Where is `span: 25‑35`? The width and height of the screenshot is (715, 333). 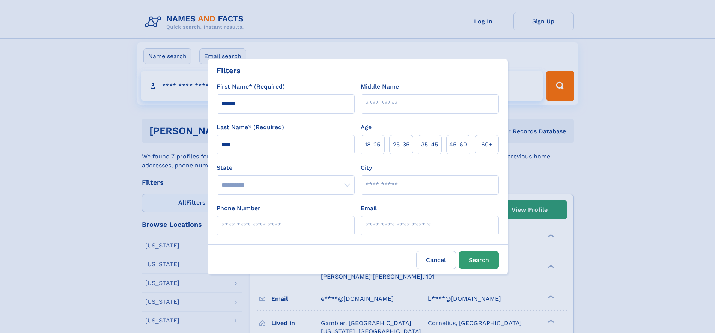
span: 25‑35 is located at coordinates (401, 145).